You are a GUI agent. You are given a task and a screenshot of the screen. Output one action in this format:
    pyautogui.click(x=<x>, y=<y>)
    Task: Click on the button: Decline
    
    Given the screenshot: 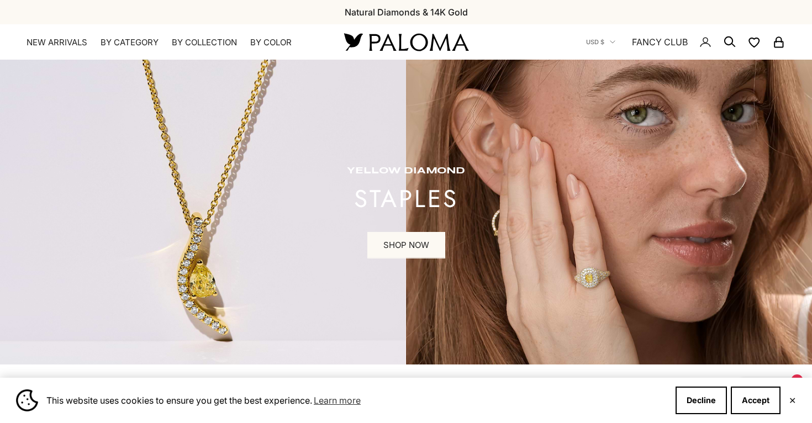 What is the action you would take?
    pyautogui.click(x=701, y=401)
    